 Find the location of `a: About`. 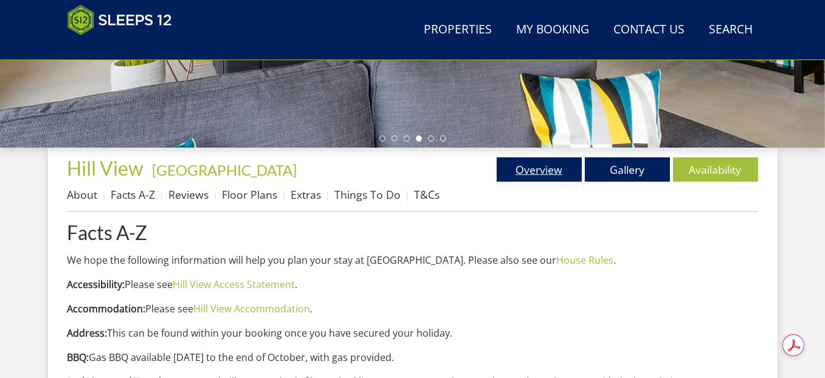

a: About is located at coordinates (83, 195).